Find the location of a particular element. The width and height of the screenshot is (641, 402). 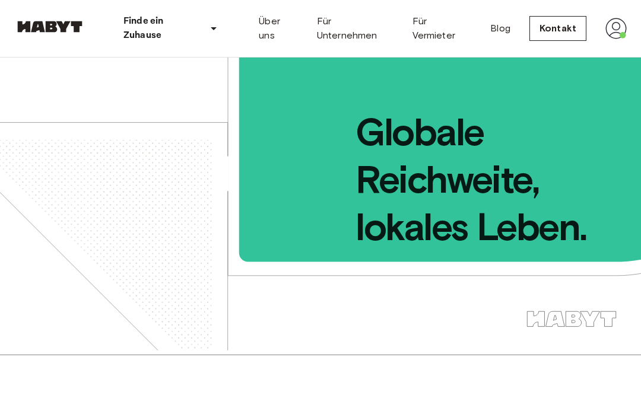

a: Für Vermieter is located at coordinates (442, 28).